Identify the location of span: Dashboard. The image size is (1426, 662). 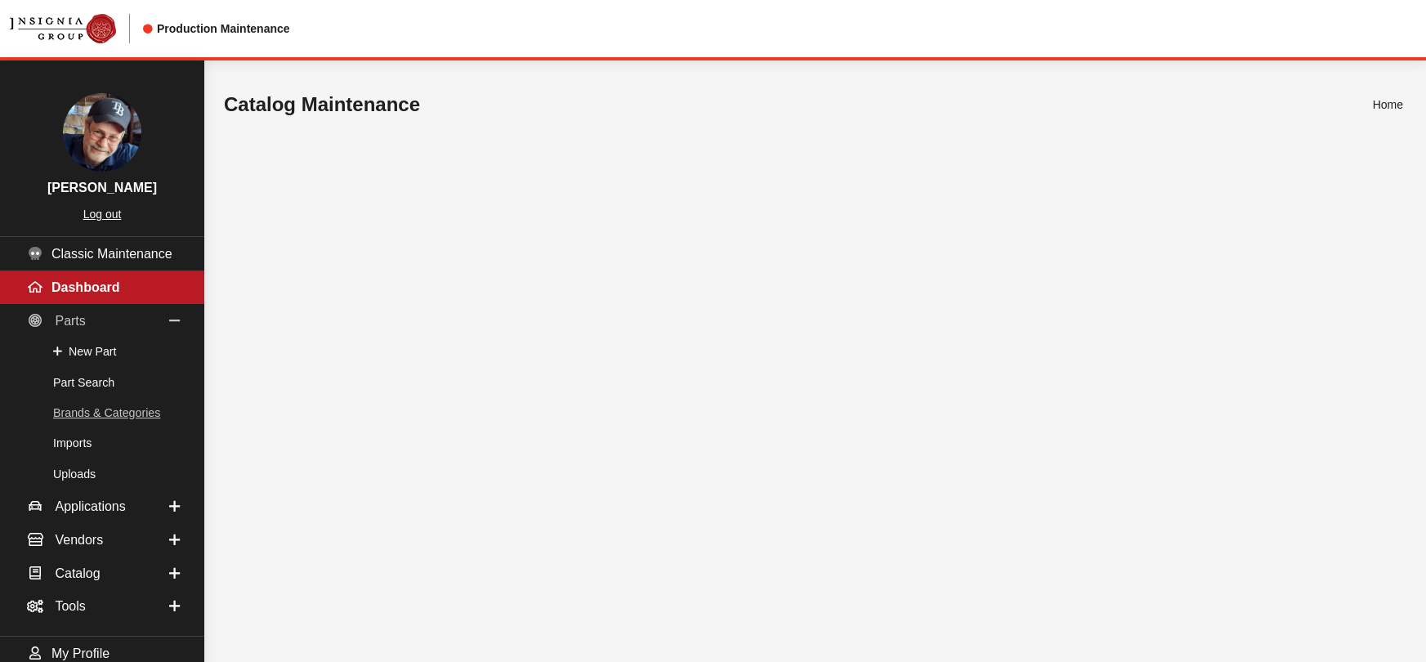
(86, 287).